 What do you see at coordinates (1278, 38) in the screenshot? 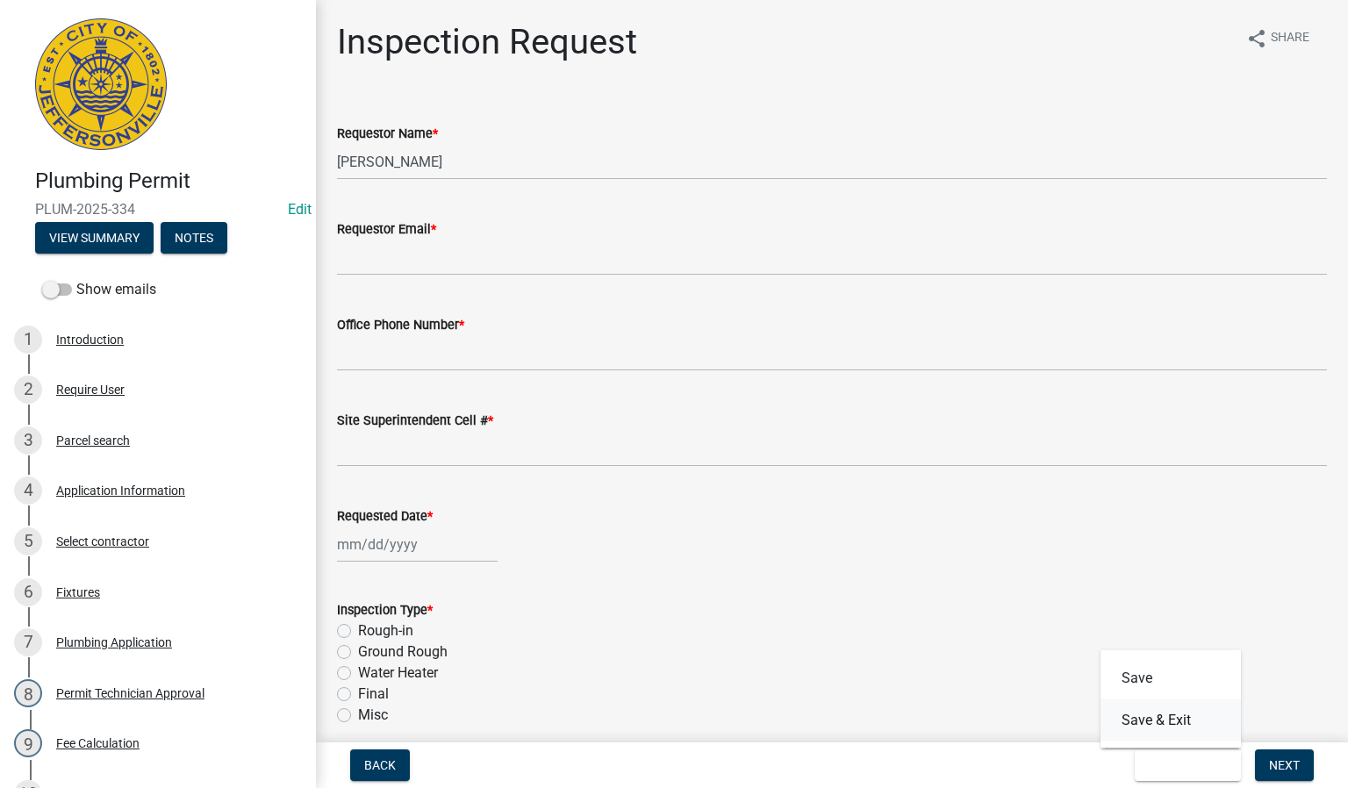
I see `button: shareShare` at bounding box center [1278, 38].